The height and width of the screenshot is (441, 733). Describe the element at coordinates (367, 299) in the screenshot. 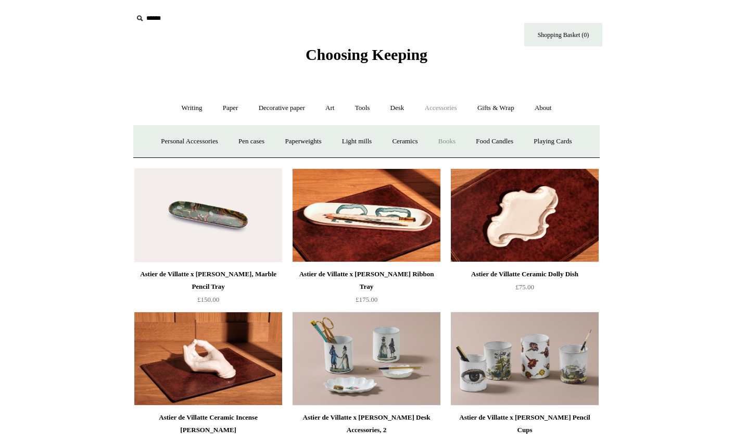

I see `span: £175.00` at that location.